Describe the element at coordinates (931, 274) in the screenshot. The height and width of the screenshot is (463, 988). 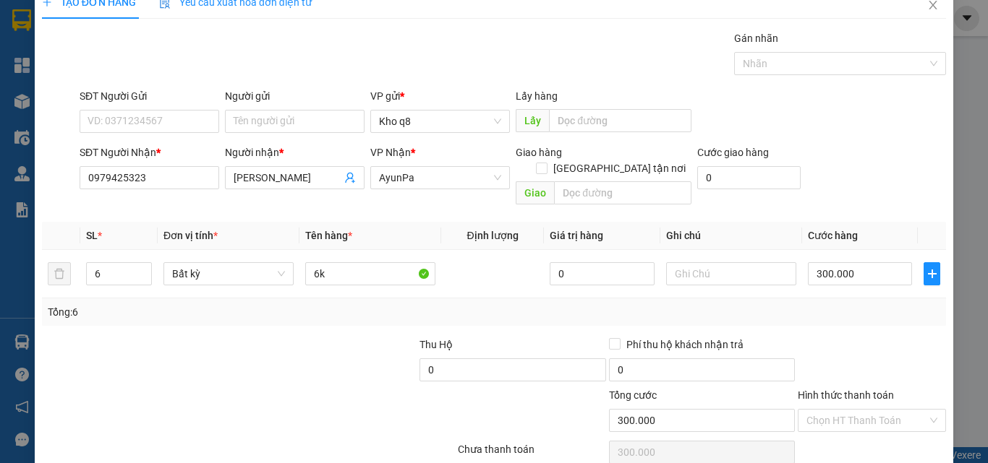
I see `span: plus` at that location.